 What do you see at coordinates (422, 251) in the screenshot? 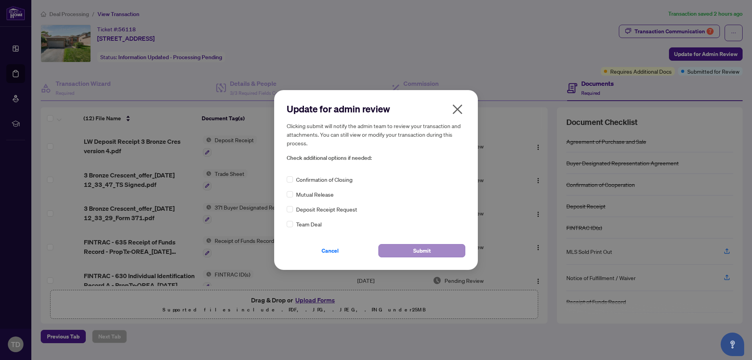
I see `span: Submit` at bounding box center [422, 251].